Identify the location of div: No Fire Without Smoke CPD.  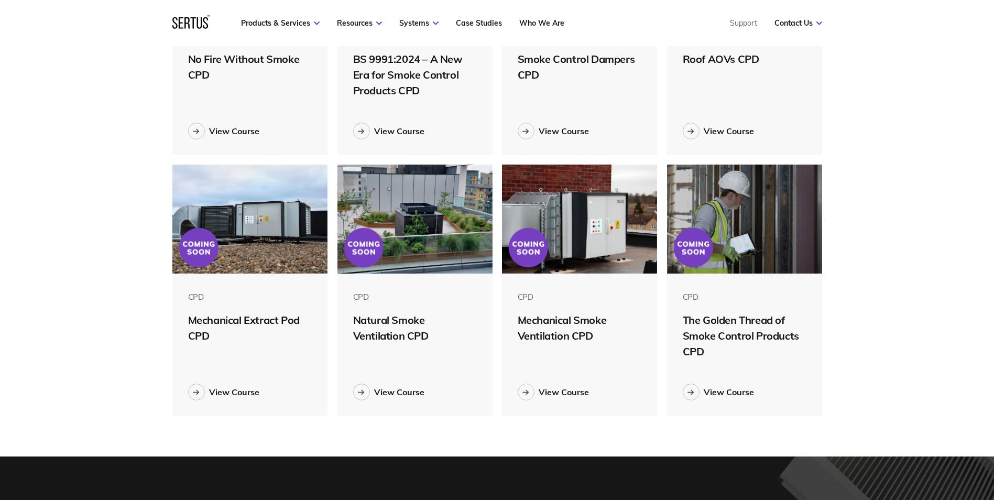
(250, 67).